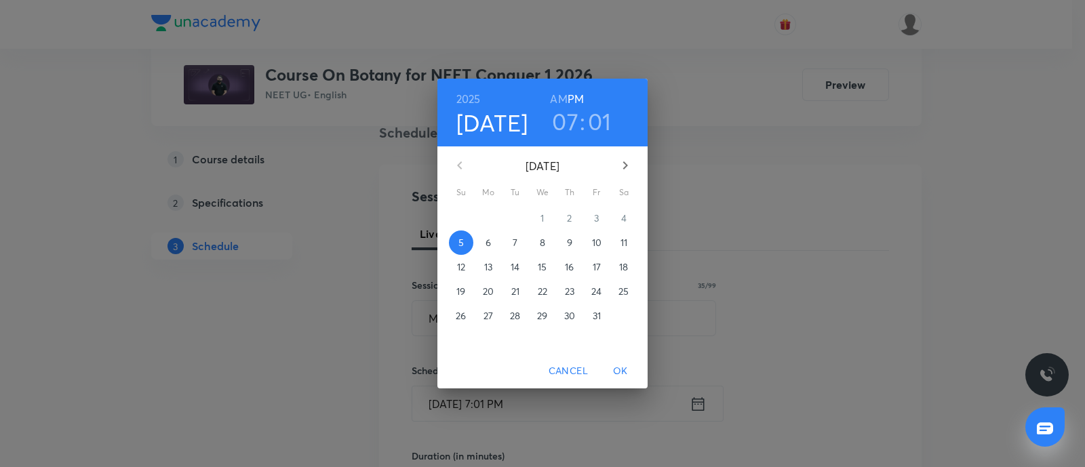  I want to click on p: 12, so click(461, 267).